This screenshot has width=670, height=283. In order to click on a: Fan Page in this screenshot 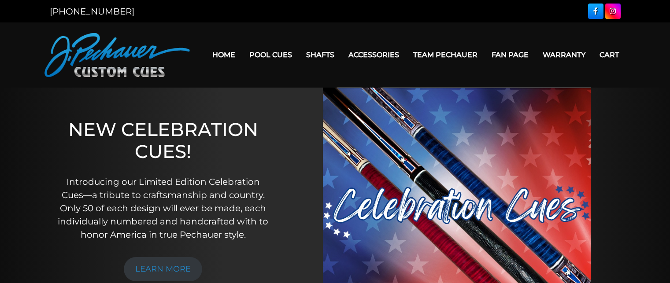, I will do `click(510, 55)`.